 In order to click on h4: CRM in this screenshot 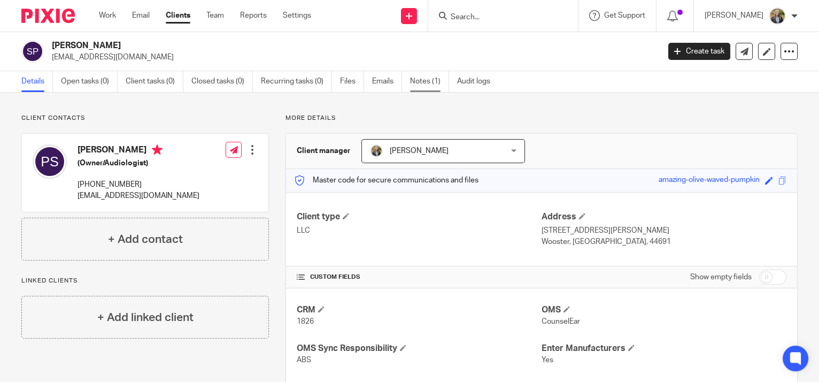, I will do `click(419, 310)`.